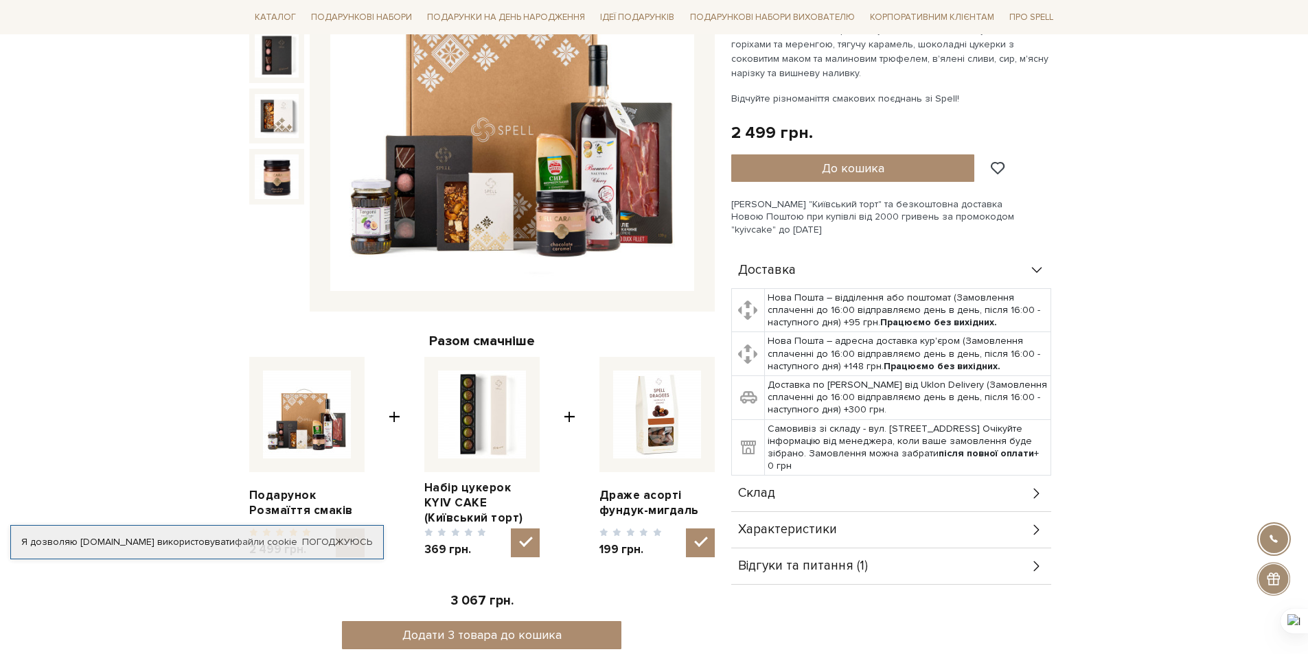 Image resolution: width=1308 pixels, height=654 pixels. I want to click on a: Подарунки на День народження, so click(506, 17).